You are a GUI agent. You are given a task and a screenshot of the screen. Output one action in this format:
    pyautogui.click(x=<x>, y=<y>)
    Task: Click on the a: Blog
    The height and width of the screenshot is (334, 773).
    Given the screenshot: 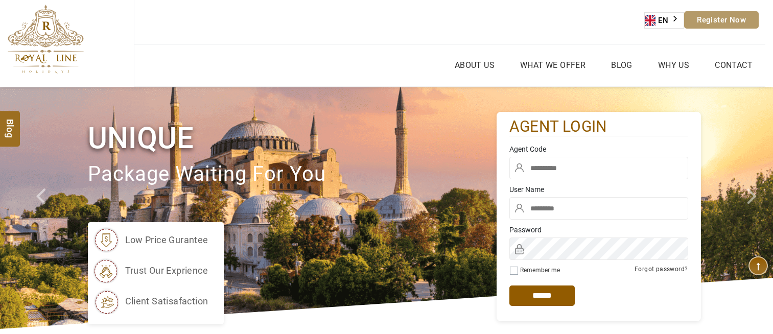 What is the action you would take?
    pyautogui.click(x=622, y=65)
    